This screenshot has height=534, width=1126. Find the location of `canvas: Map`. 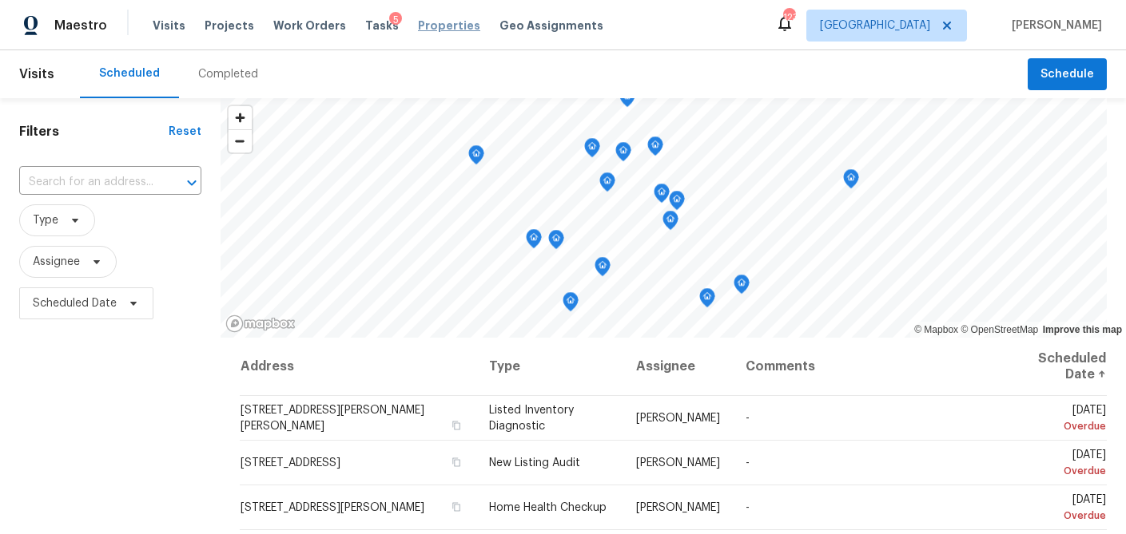

canvas: Map is located at coordinates (663, 218).